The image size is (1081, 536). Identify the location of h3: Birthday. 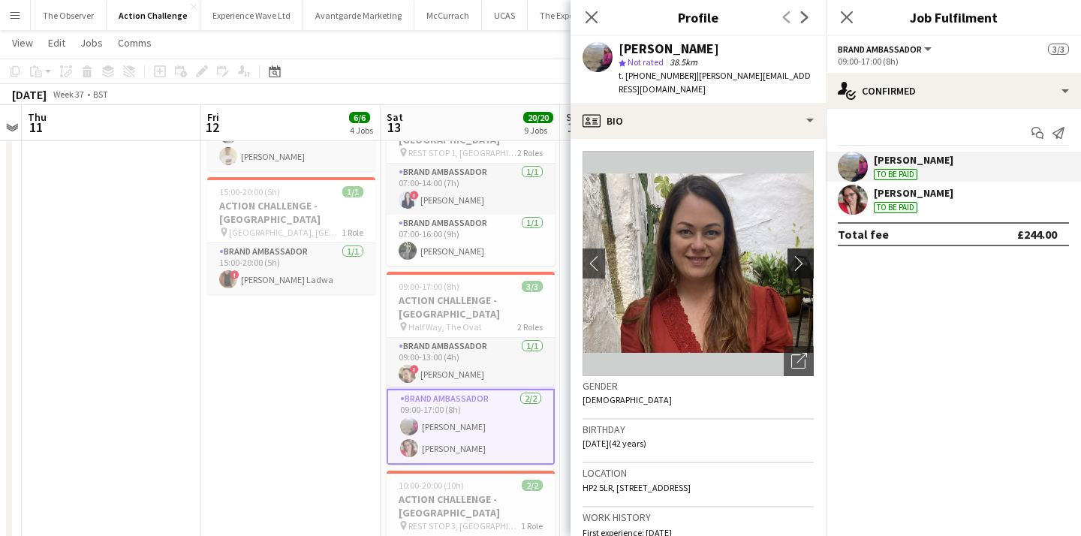
(698, 429).